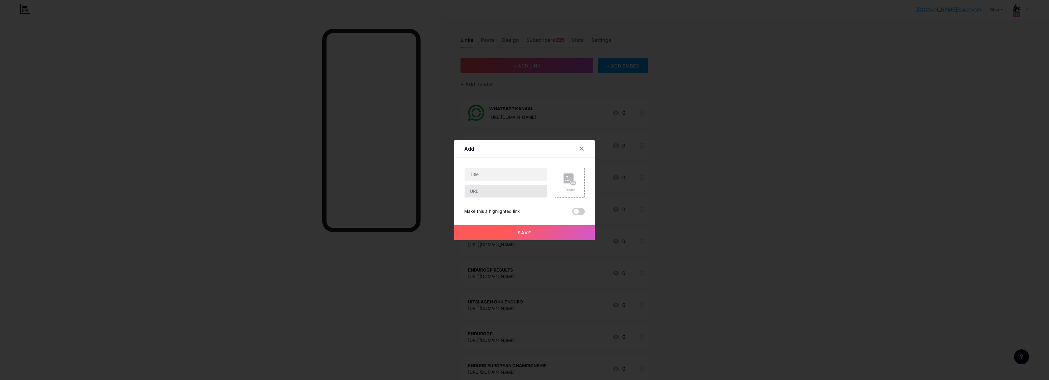 This screenshot has width=1049, height=380. Describe the element at coordinates (570, 190) in the screenshot. I see `div: Picture` at that location.